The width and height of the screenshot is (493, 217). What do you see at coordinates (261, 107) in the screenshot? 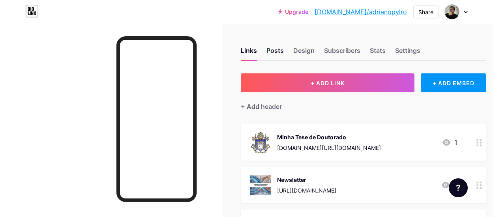
I see `div: + Add header` at bounding box center [261, 107].